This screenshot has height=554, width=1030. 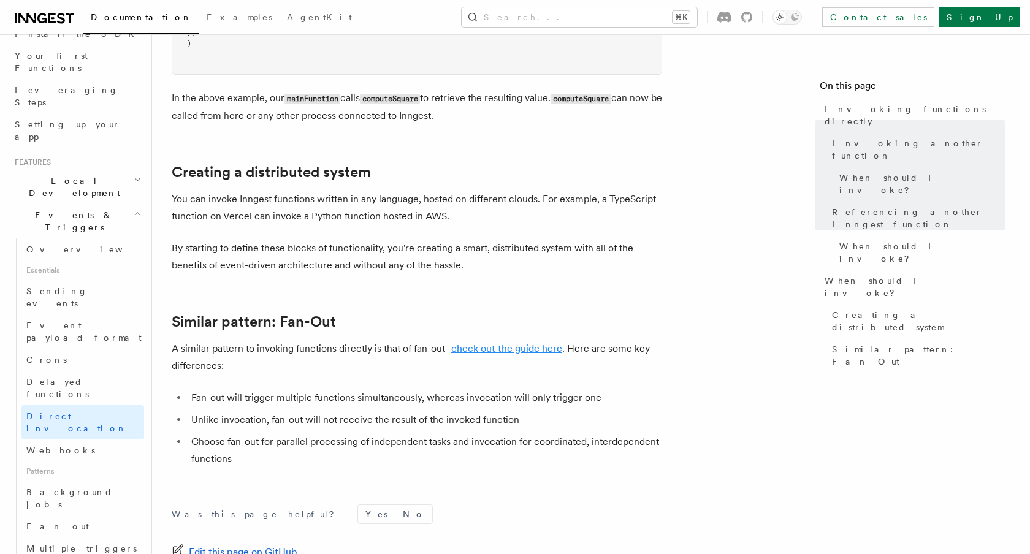 What do you see at coordinates (83, 360) in the screenshot?
I see `a: Crons` at bounding box center [83, 360].